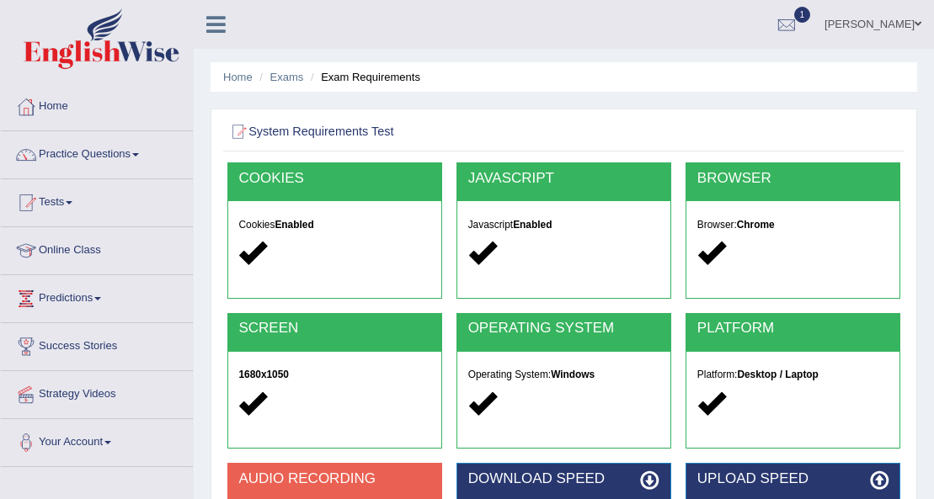 This screenshot has height=499, width=934. What do you see at coordinates (363, 77) in the screenshot?
I see `li: Exam Requirements` at bounding box center [363, 77].